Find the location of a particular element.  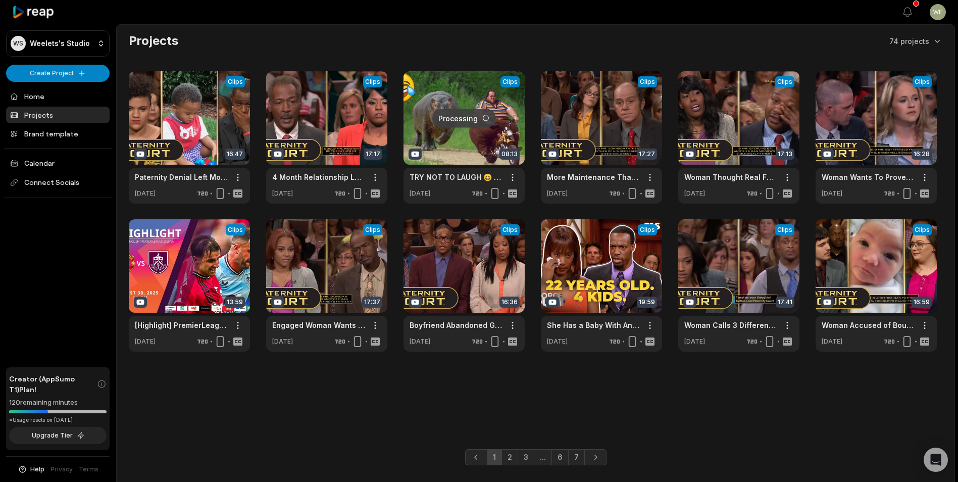

h2: Projects is located at coordinates (153, 41).